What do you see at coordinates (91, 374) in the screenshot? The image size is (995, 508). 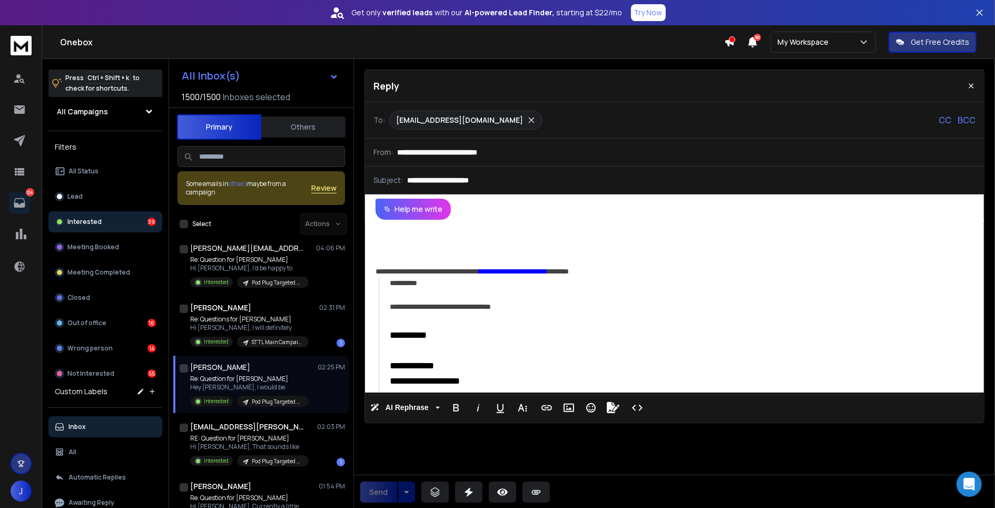 I see `p: Not Interested` at bounding box center [91, 374].